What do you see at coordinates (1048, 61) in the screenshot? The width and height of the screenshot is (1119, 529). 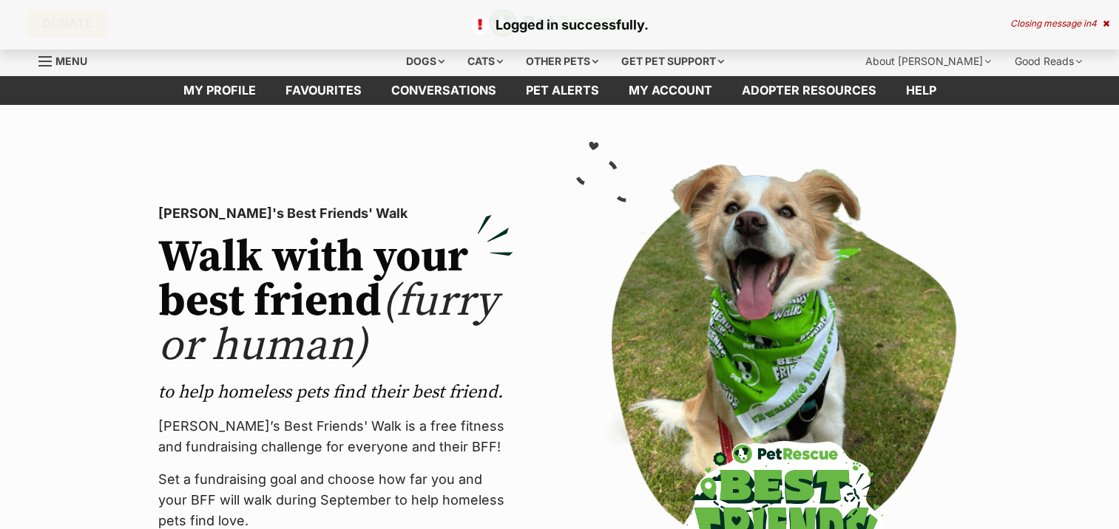 I see `div: Good Reads` at bounding box center [1048, 61].